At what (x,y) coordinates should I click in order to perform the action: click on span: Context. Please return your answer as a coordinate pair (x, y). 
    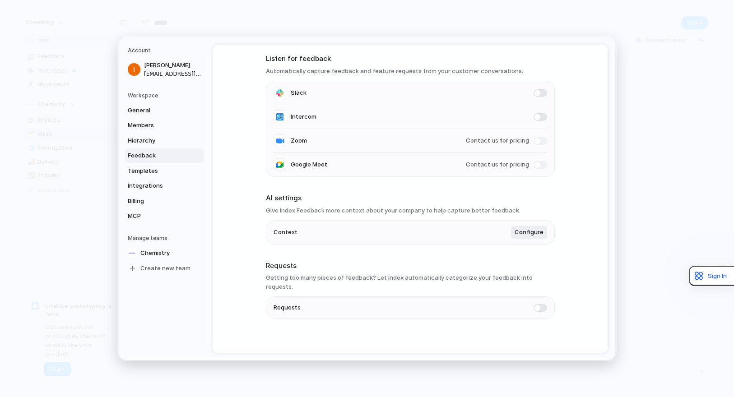
    Looking at the image, I should click on (285, 232).